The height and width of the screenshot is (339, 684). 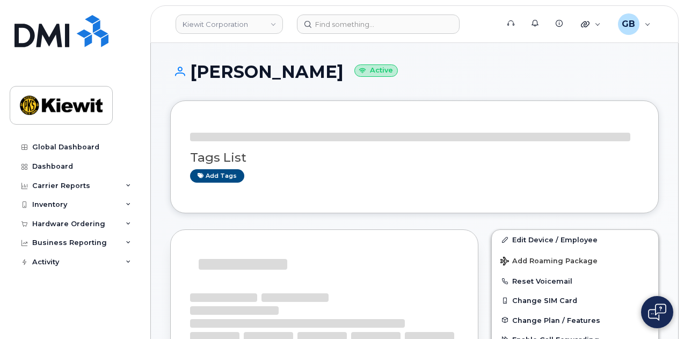 I want to click on a: Add tags, so click(x=217, y=176).